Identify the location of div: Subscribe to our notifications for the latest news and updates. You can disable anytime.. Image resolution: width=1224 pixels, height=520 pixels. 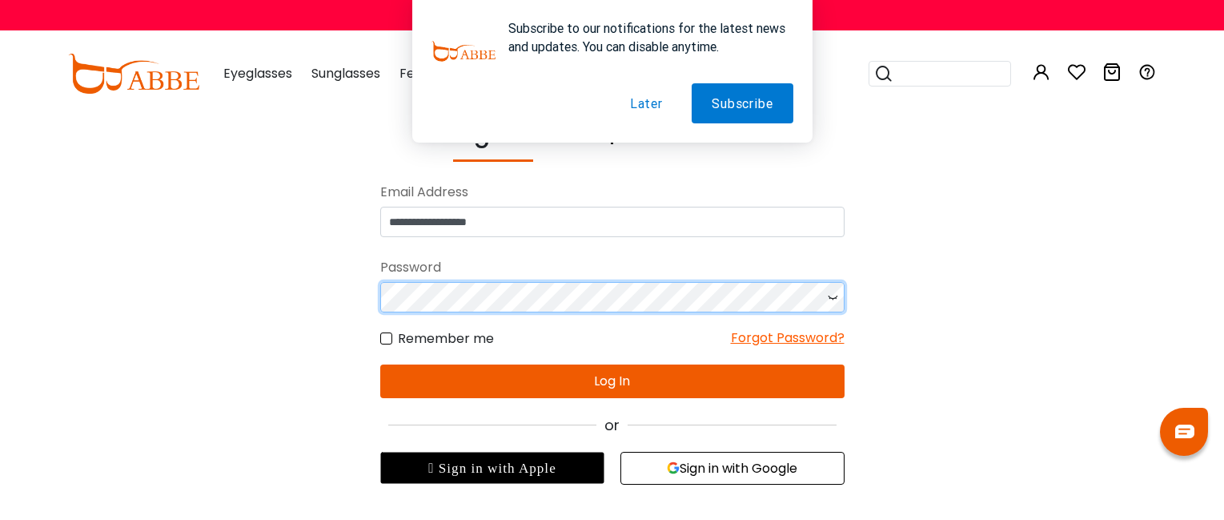
(644, 38).